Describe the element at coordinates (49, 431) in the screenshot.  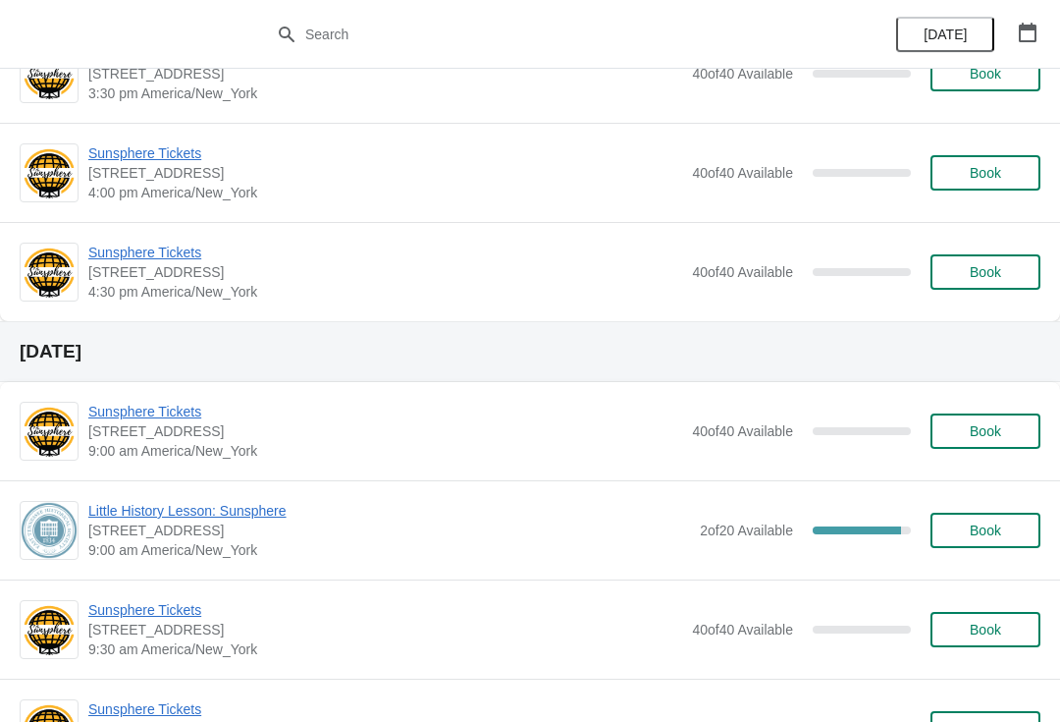
I see `img: Sunsphere Tickets | 810 Clinch Avenue, Knoxville, TN, USA | 9:00 am America/New_York` at that location.